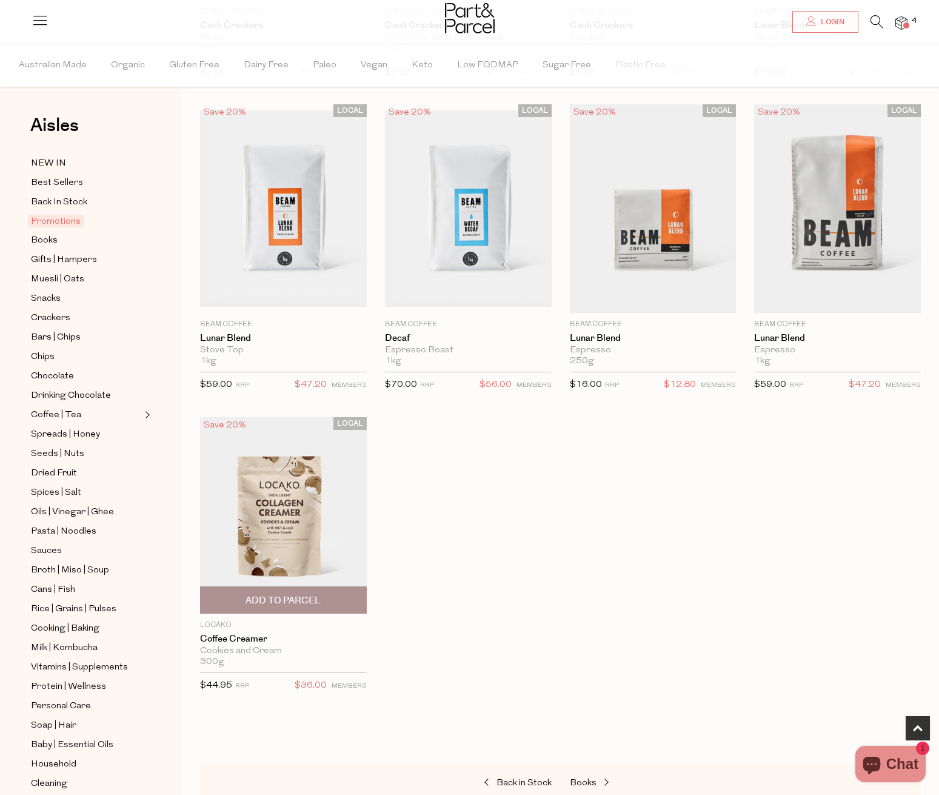 This screenshot has height=795, width=939. I want to click on a: Milk | Kombucha, so click(86, 647).